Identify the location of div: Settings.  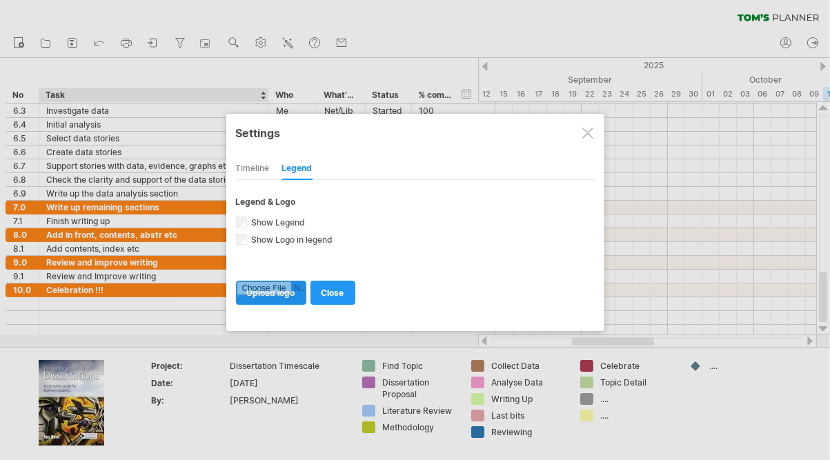
(415, 132).